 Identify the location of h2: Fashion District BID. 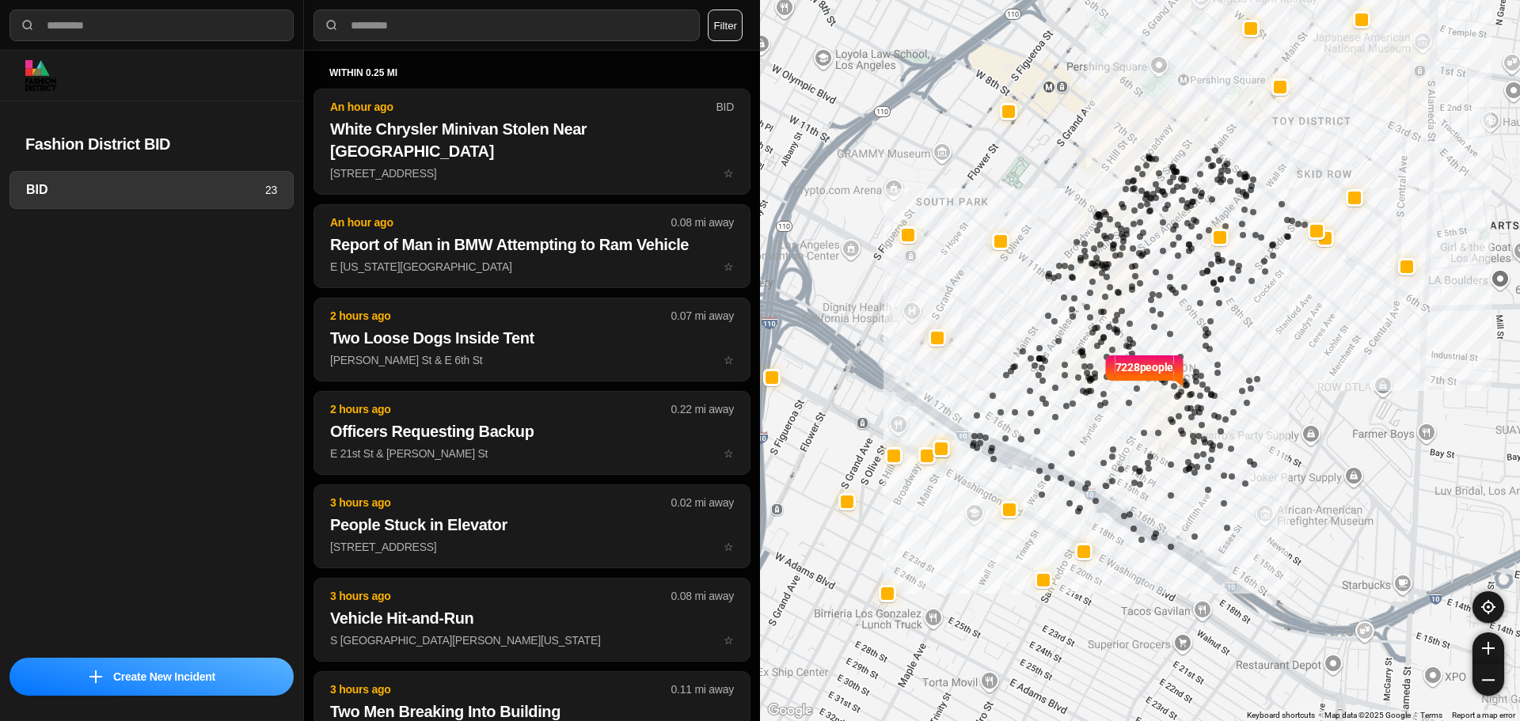
(151, 144).